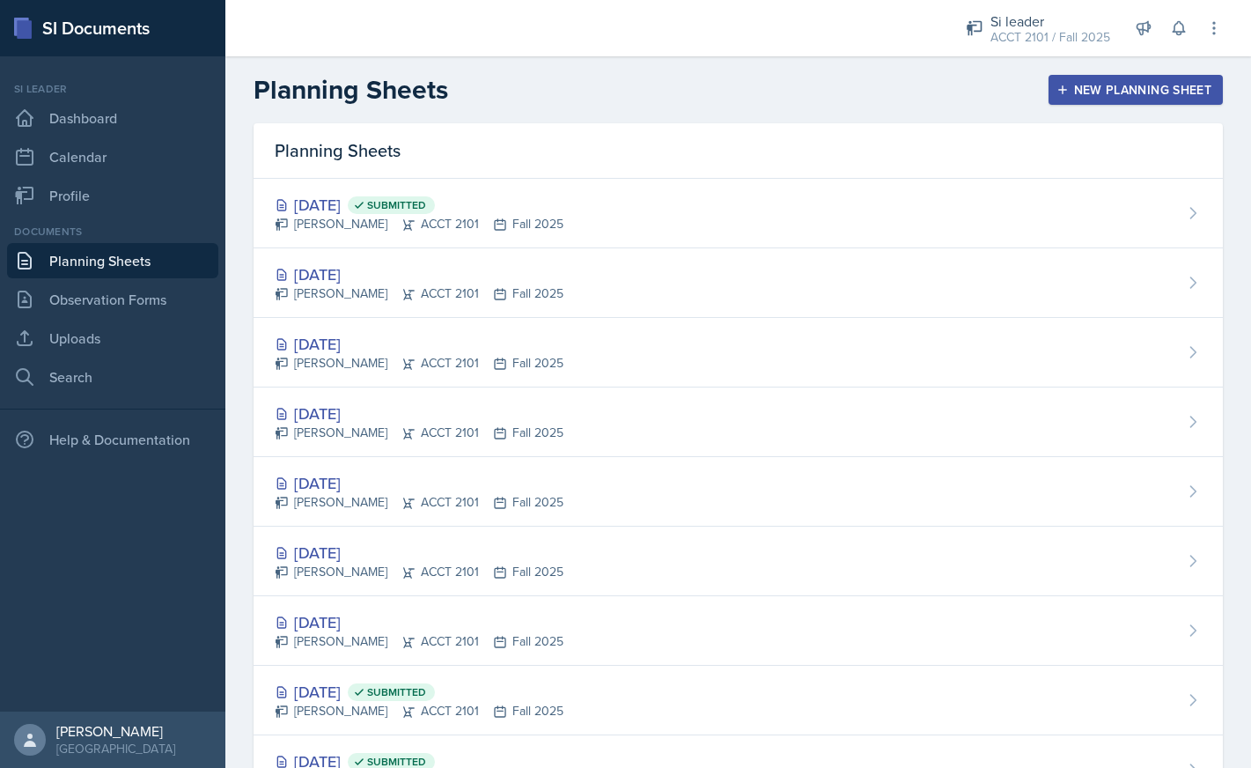 The image size is (1251, 768). Describe the element at coordinates (738, 151) in the screenshot. I see `div: Planning Sheets` at that location.